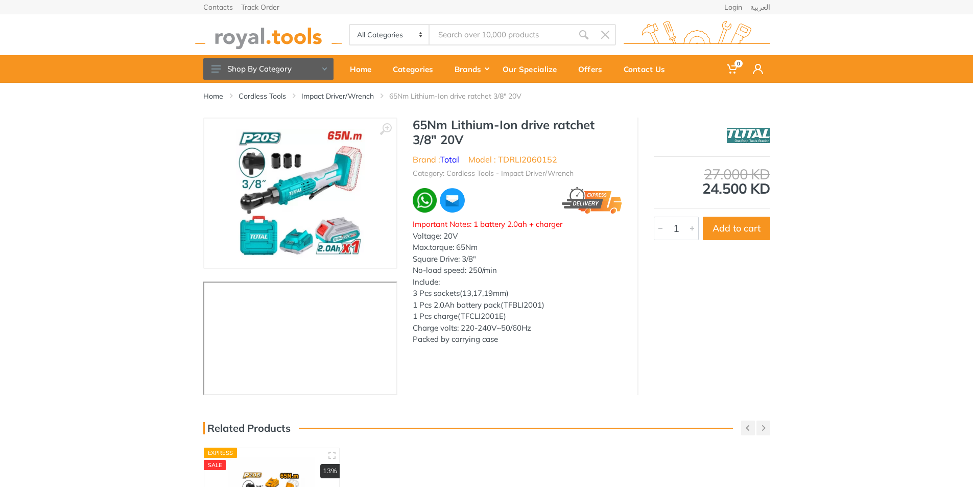 This screenshot has height=487, width=973. Describe the element at coordinates (416, 69) in the screenshot. I see `div: Categories` at that location.